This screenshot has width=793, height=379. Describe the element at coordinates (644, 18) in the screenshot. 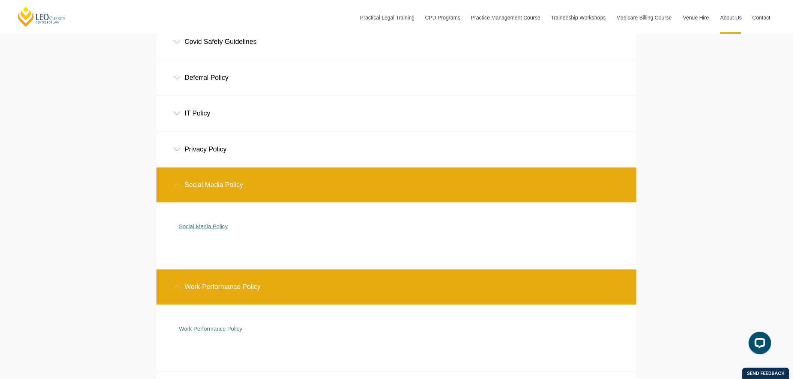

I see `a: Medicare Billing Course` at that location.